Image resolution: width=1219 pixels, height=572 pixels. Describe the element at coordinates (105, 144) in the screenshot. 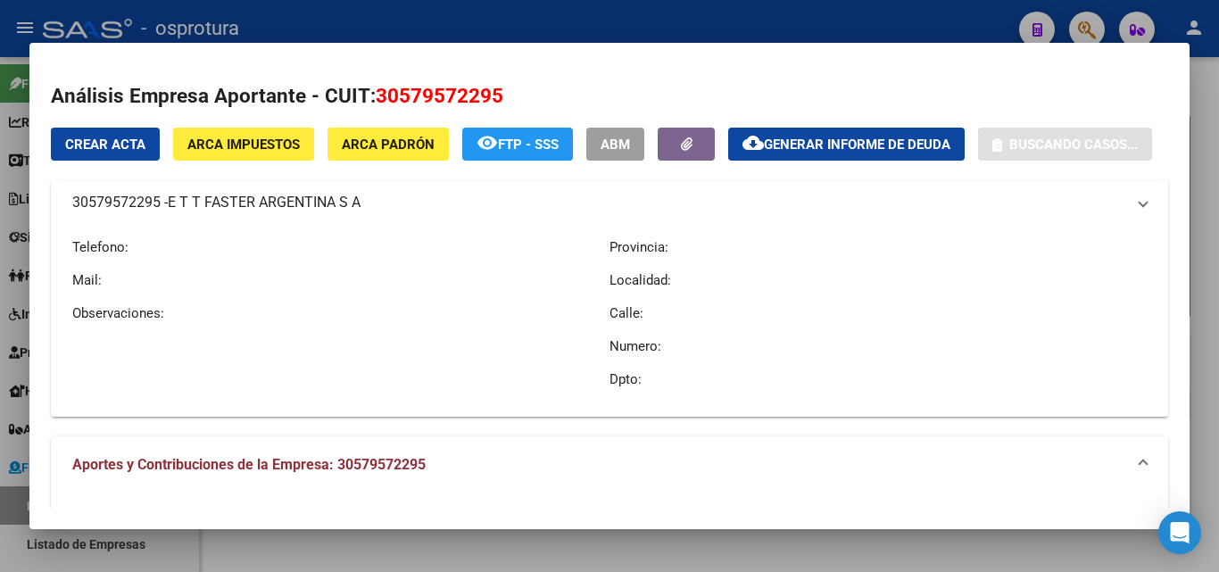

I see `button: Crear Acta` at that location.